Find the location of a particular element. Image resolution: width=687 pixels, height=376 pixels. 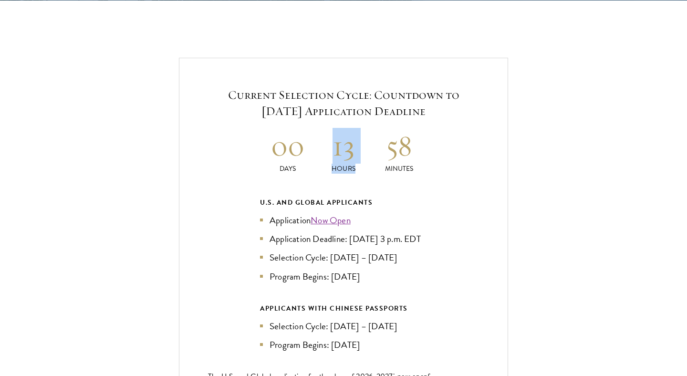

p: Hours is located at coordinates (344, 168).